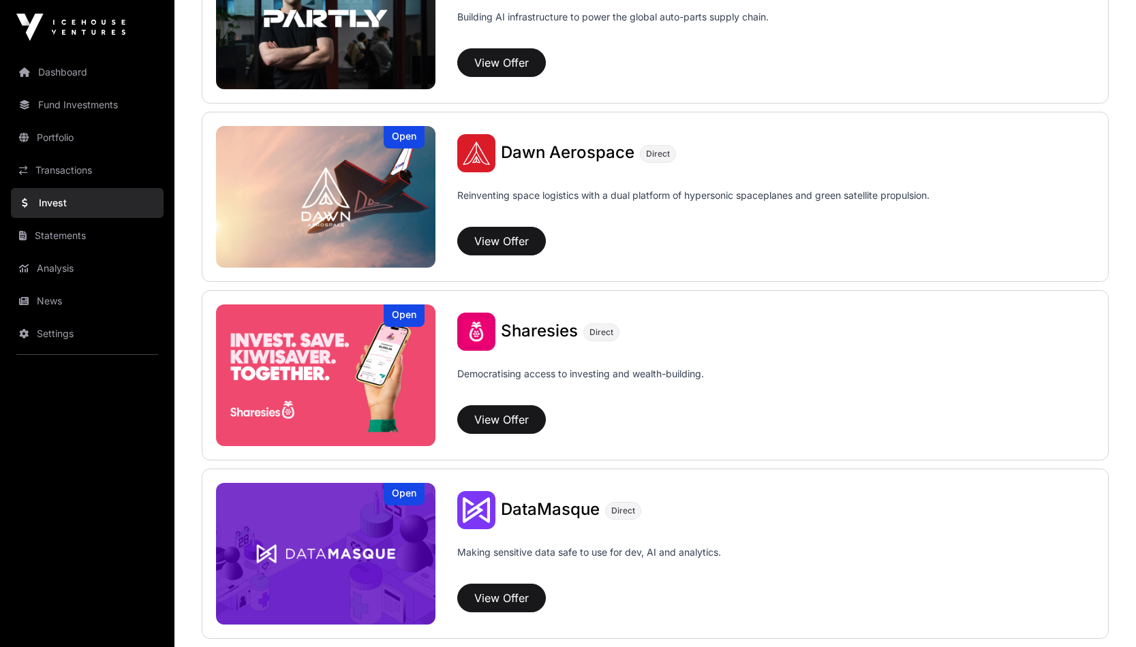  Describe the element at coordinates (539, 331) in the screenshot. I see `span: Sharesies` at that location.